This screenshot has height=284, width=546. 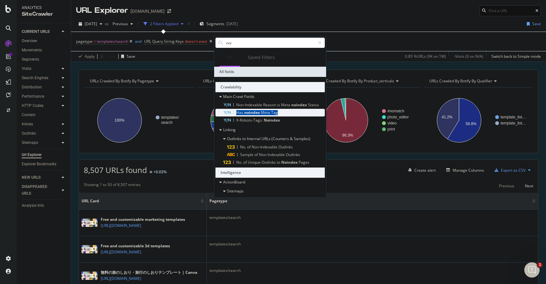 What do you see at coordinates (44, 50) in the screenshot?
I see `a: Movements` at bounding box center [44, 50].